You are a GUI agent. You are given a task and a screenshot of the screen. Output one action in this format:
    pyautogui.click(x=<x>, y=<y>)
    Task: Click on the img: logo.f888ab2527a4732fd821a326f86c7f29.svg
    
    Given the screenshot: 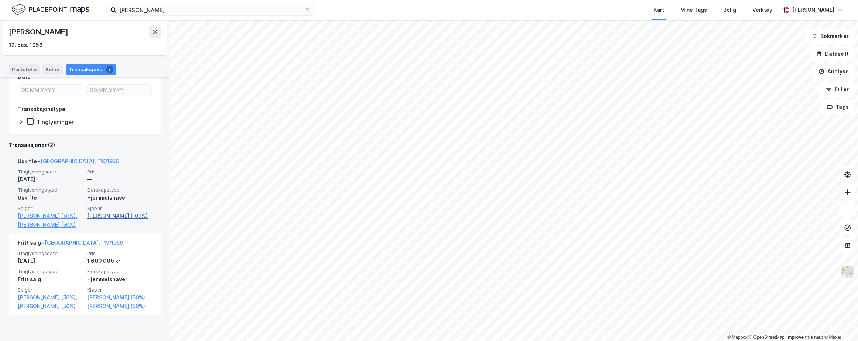 What is the action you would take?
    pyautogui.click(x=51, y=10)
    